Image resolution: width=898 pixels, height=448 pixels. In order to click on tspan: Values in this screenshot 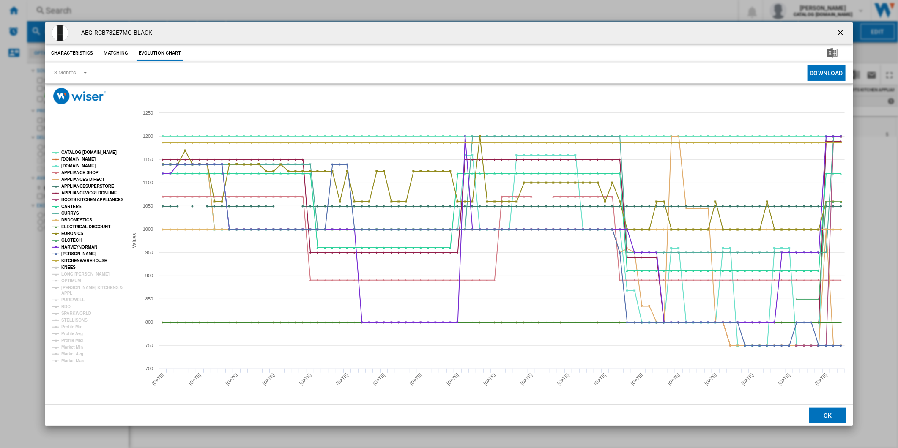, I will do `click(134, 241)`.